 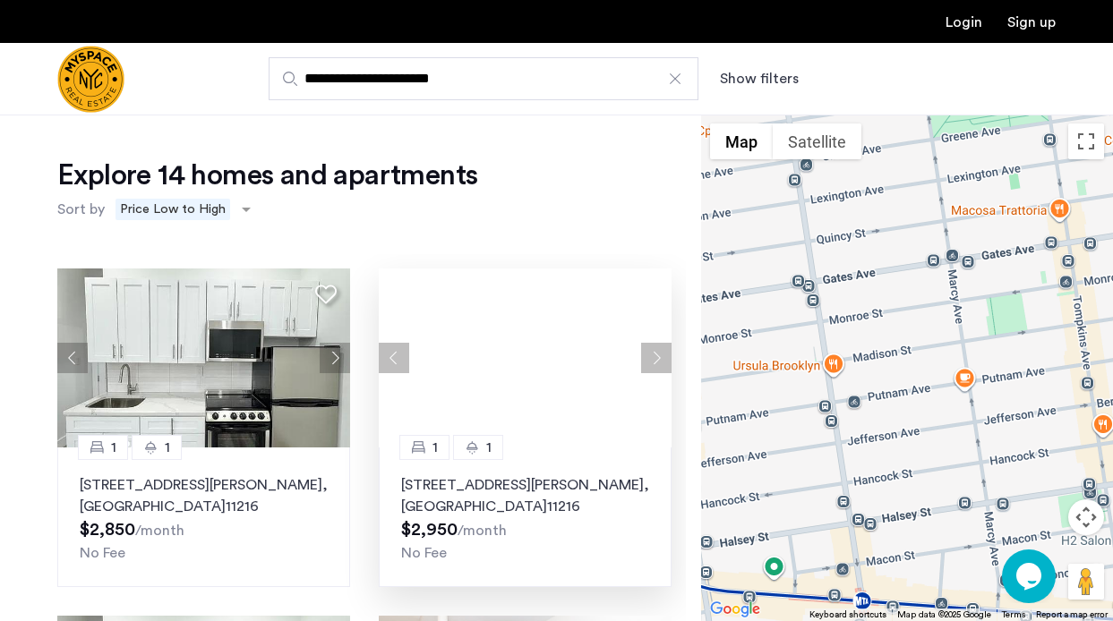 What do you see at coordinates (81, 210) in the screenshot?
I see `label: Sort by` at bounding box center [81, 210].